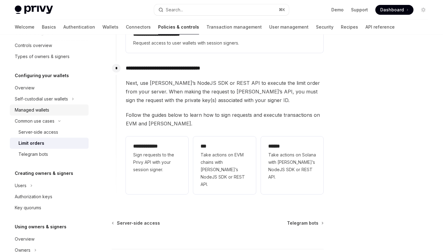  What do you see at coordinates (324, 27) in the screenshot?
I see `a: Security` at bounding box center [324, 27].